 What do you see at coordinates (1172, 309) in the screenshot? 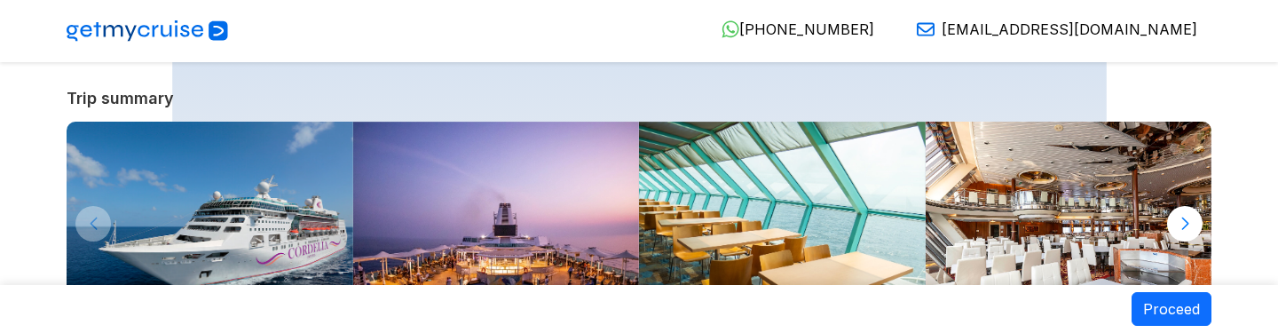
I see `button: Proceed` at bounding box center [1172, 309].